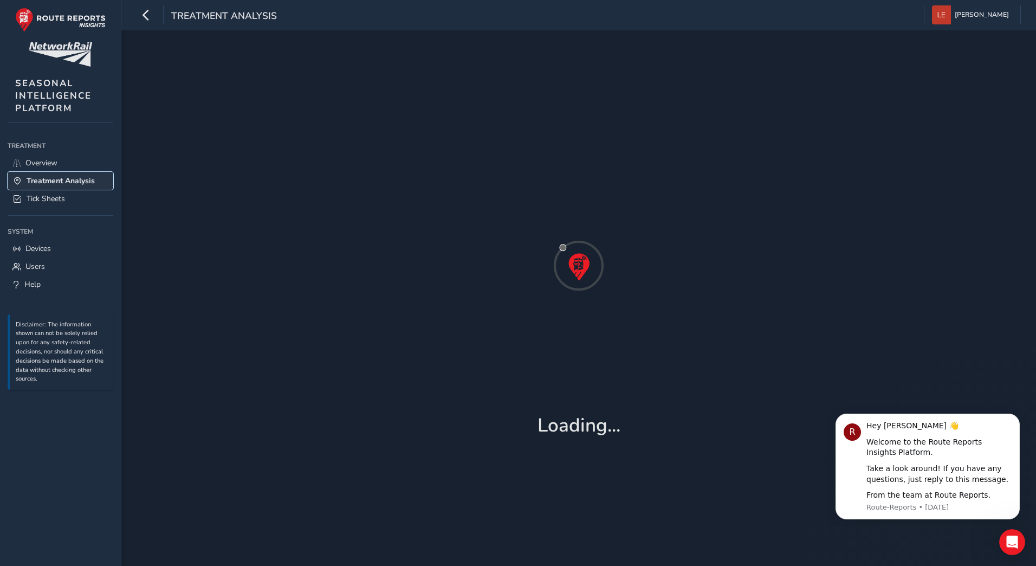 The image size is (1036, 566). Describe the element at coordinates (60, 163) in the screenshot. I see `a: Overview` at that location.